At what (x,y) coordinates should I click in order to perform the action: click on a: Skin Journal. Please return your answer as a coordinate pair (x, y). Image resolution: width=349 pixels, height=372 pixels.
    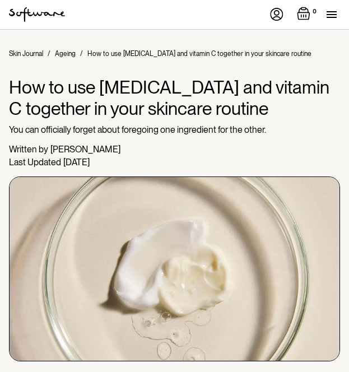
    Looking at the image, I should click on (26, 54).